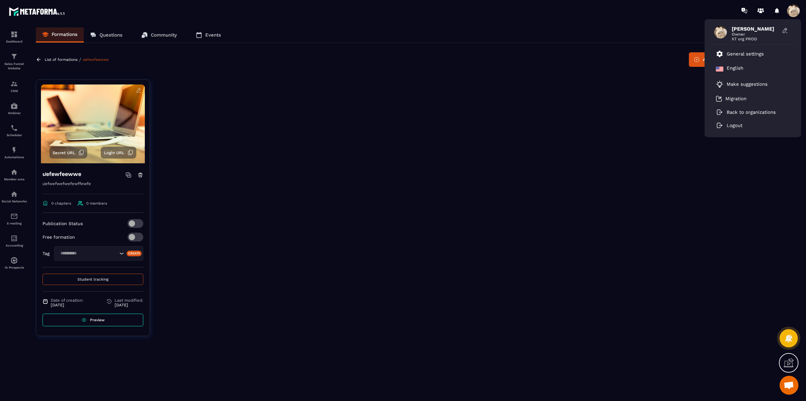  What do you see at coordinates (14, 91) in the screenshot?
I see `p: CRM` at bounding box center [14, 91].